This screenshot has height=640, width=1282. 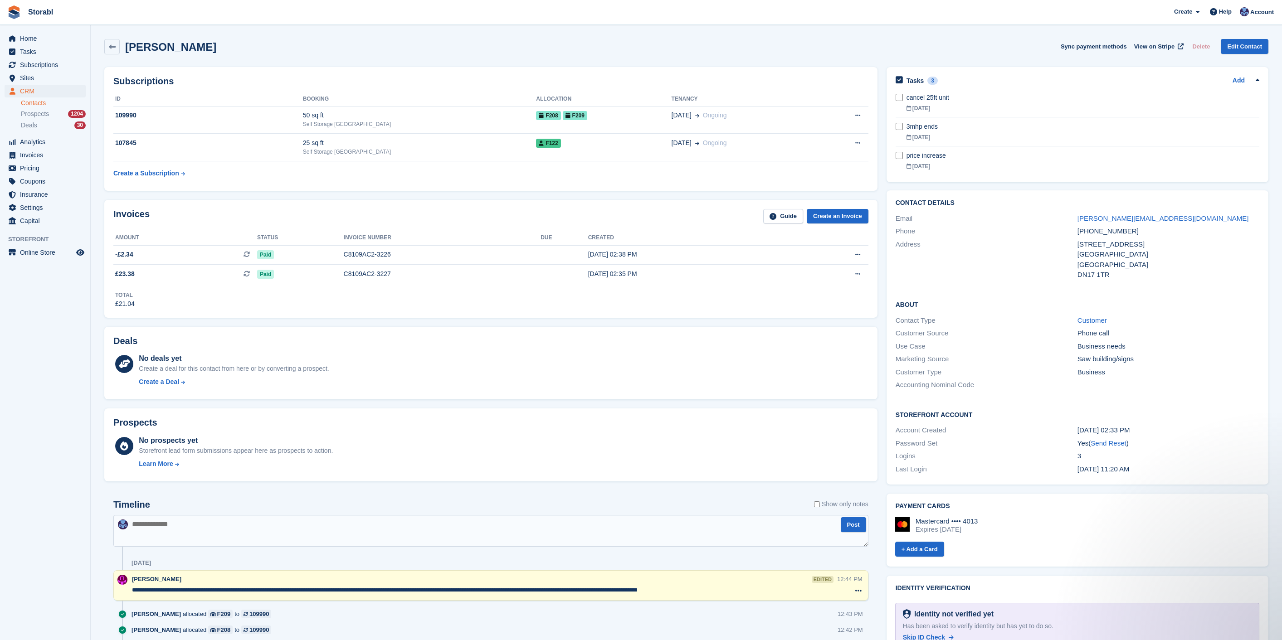 What do you see at coordinates (220, 614) in the screenshot?
I see `a: F209` at bounding box center [220, 614].